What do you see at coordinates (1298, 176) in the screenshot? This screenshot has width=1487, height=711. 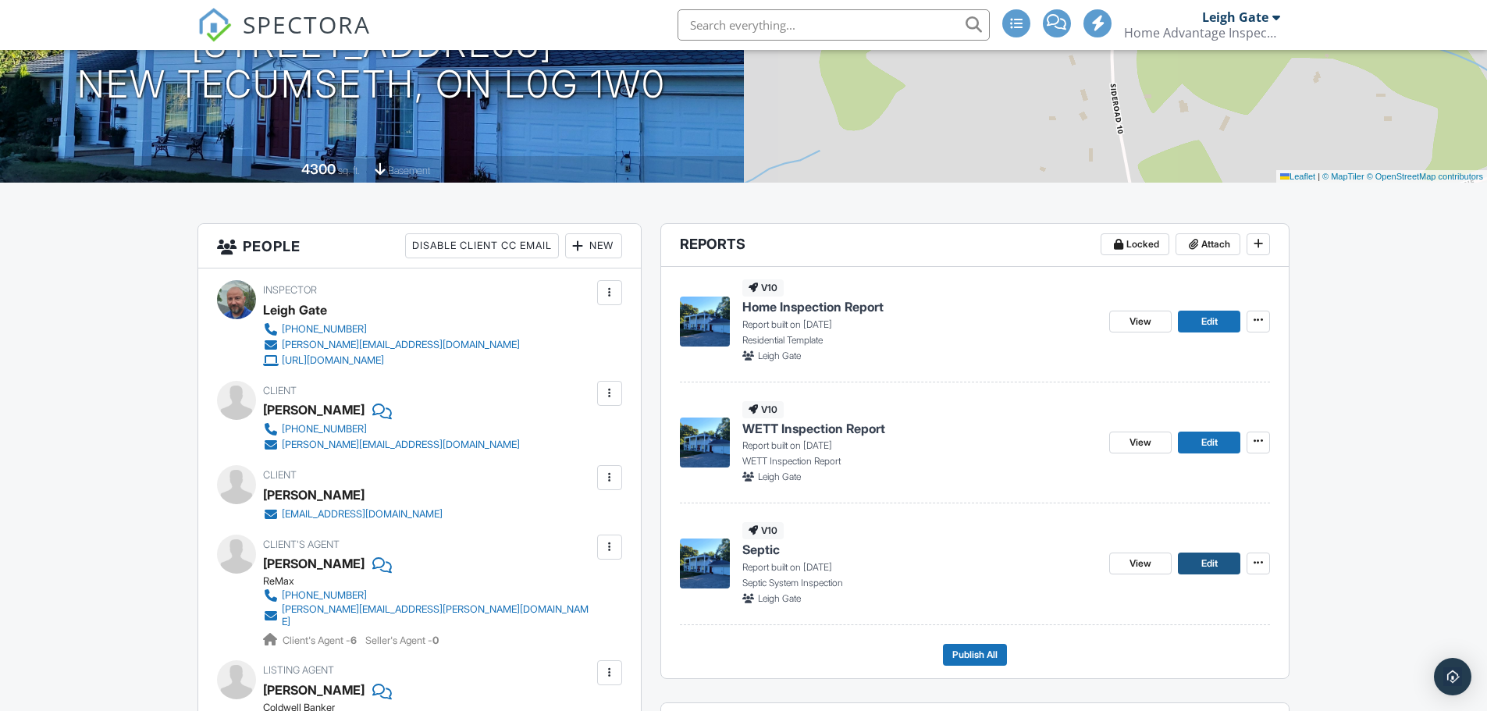 I see `a: Leaflet` at bounding box center [1298, 176].